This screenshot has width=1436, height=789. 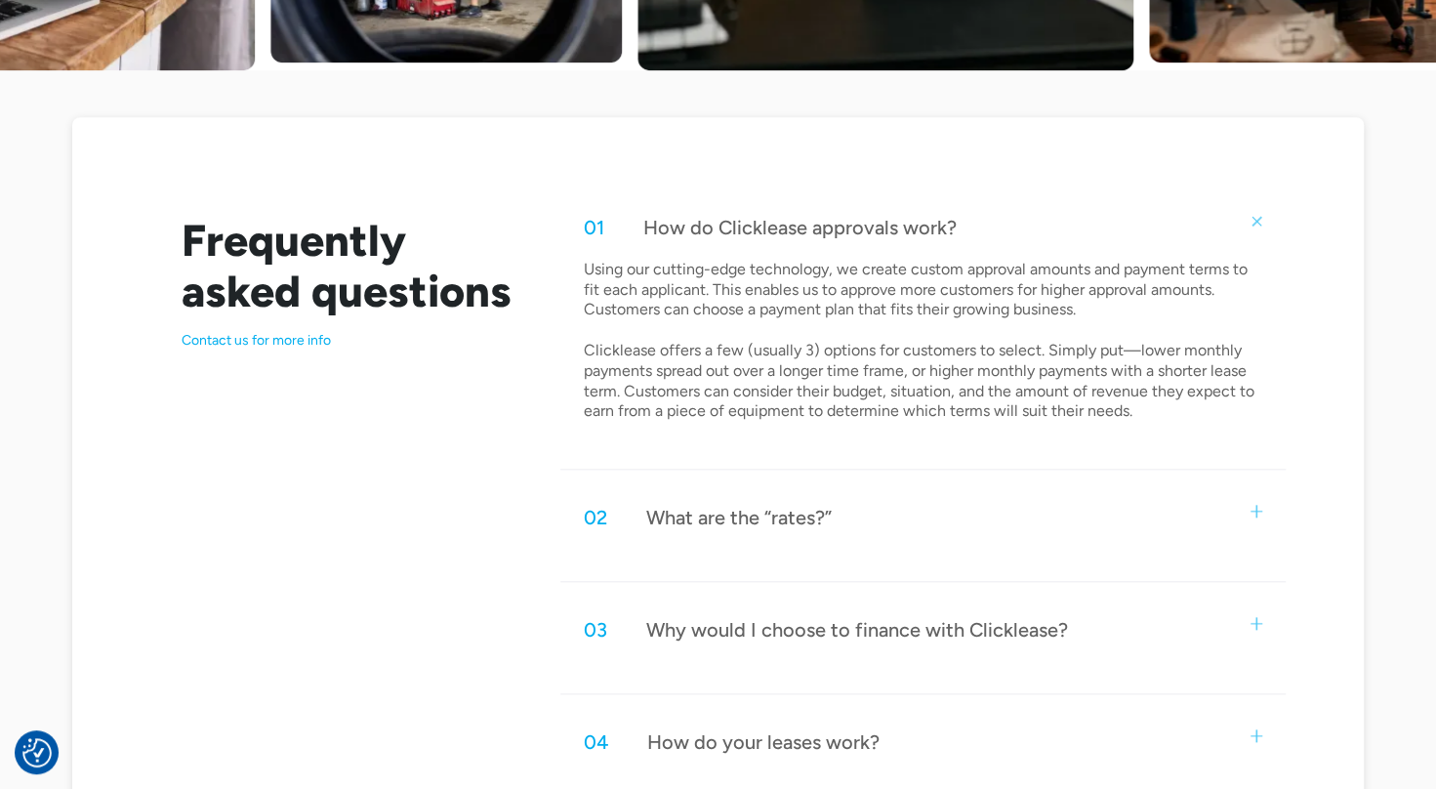 What do you see at coordinates (593, 227) in the screenshot?
I see `div: 01` at bounding box center [593, 227].